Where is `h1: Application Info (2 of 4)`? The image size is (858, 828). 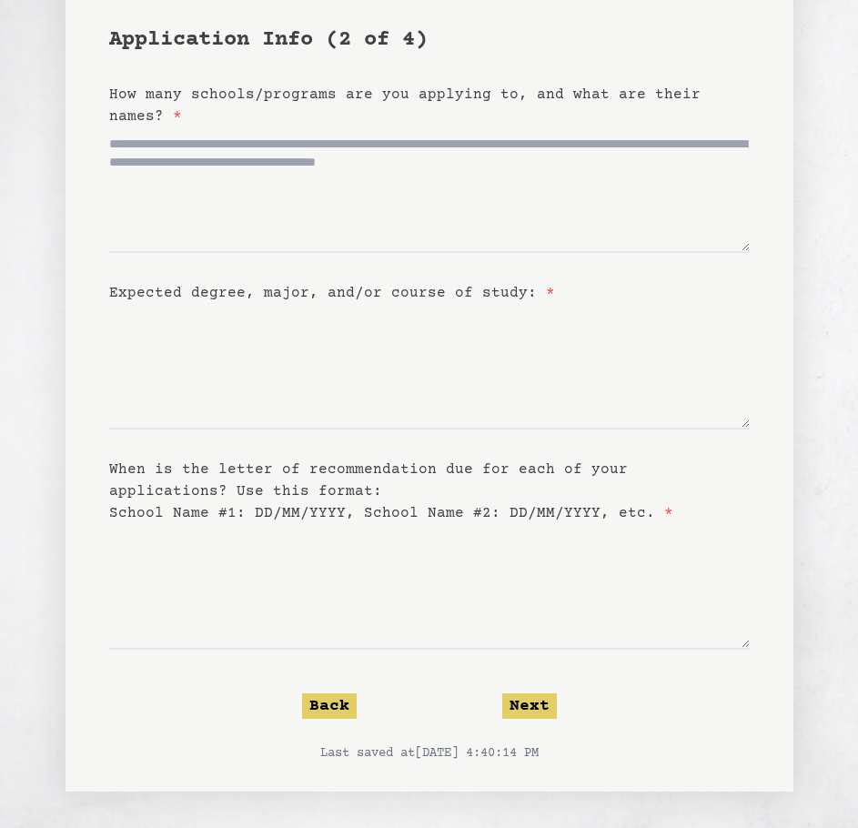
h1: Application Info (2 of 4) is located at coordinates (430, 40).